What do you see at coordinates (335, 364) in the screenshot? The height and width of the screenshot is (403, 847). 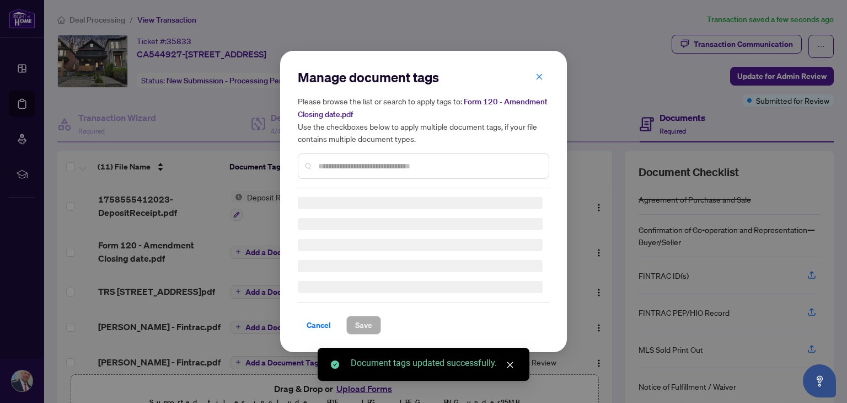 I see `span: check-circle` at bounding box center [335, 364].